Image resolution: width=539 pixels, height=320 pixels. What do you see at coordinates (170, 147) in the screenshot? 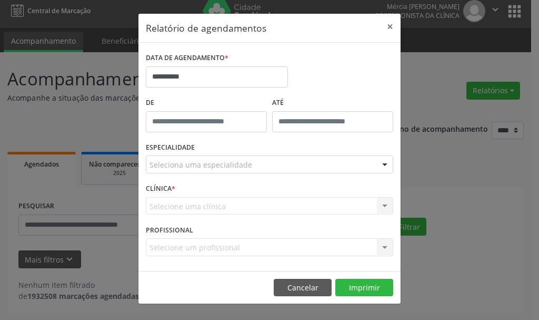
I see `label: ESPECIALIDADE` at bounding box center [170, 147].